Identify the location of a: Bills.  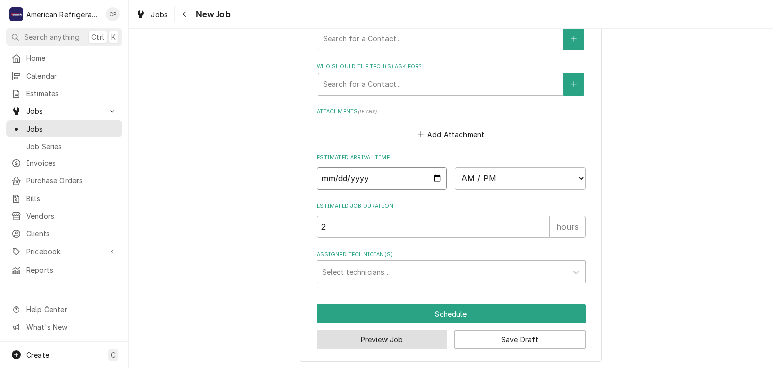
(64, 198).